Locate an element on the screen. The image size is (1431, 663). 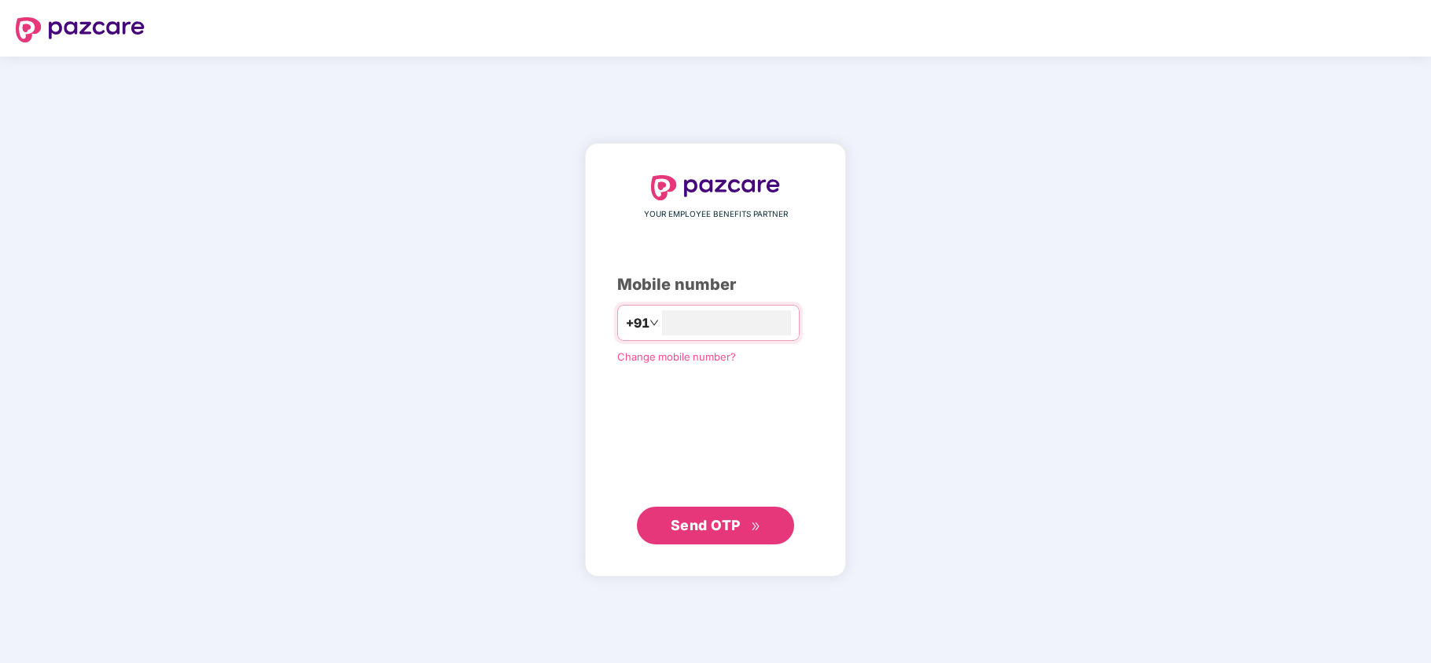
span: +91 is located at coordinates (638, 323).